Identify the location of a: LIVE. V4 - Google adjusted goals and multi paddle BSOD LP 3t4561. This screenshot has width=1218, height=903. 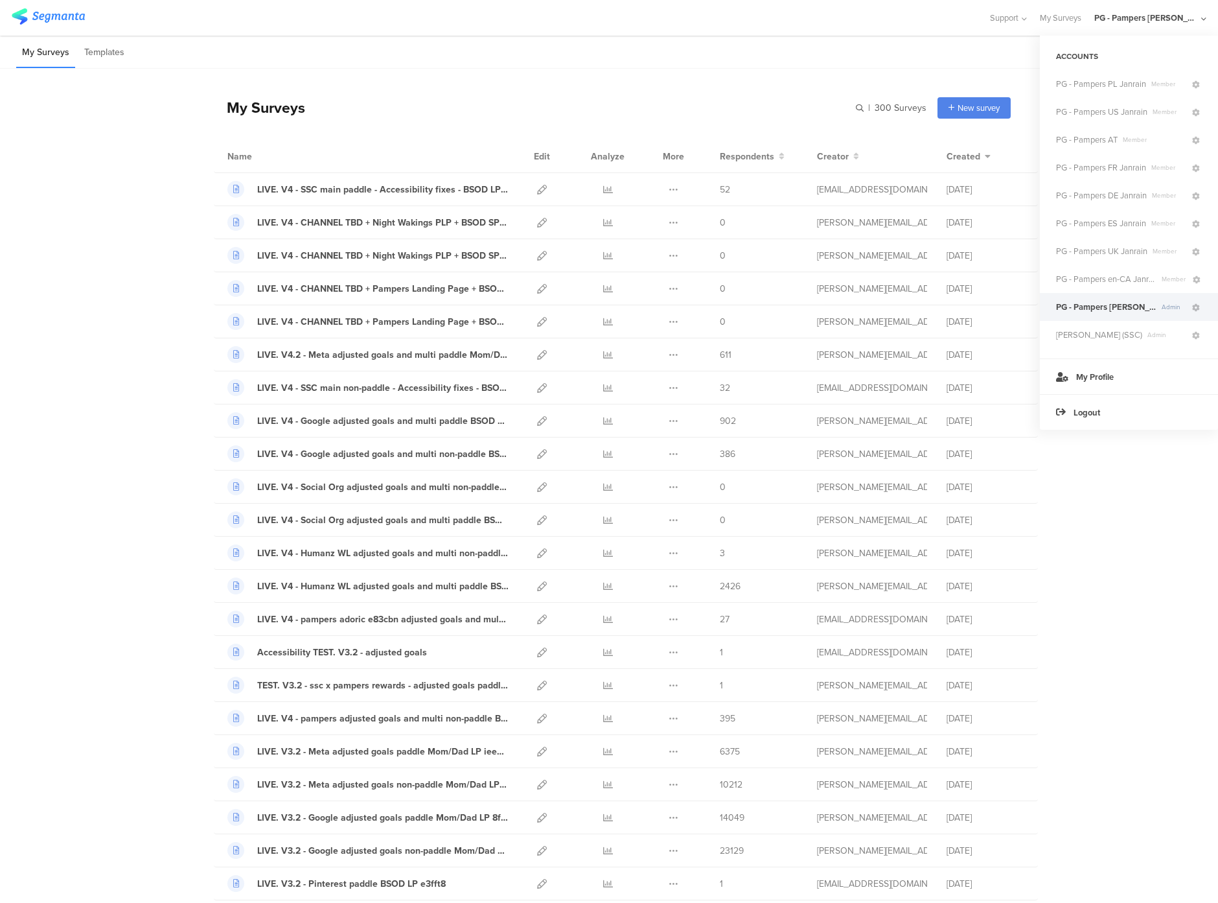
(368, 420).